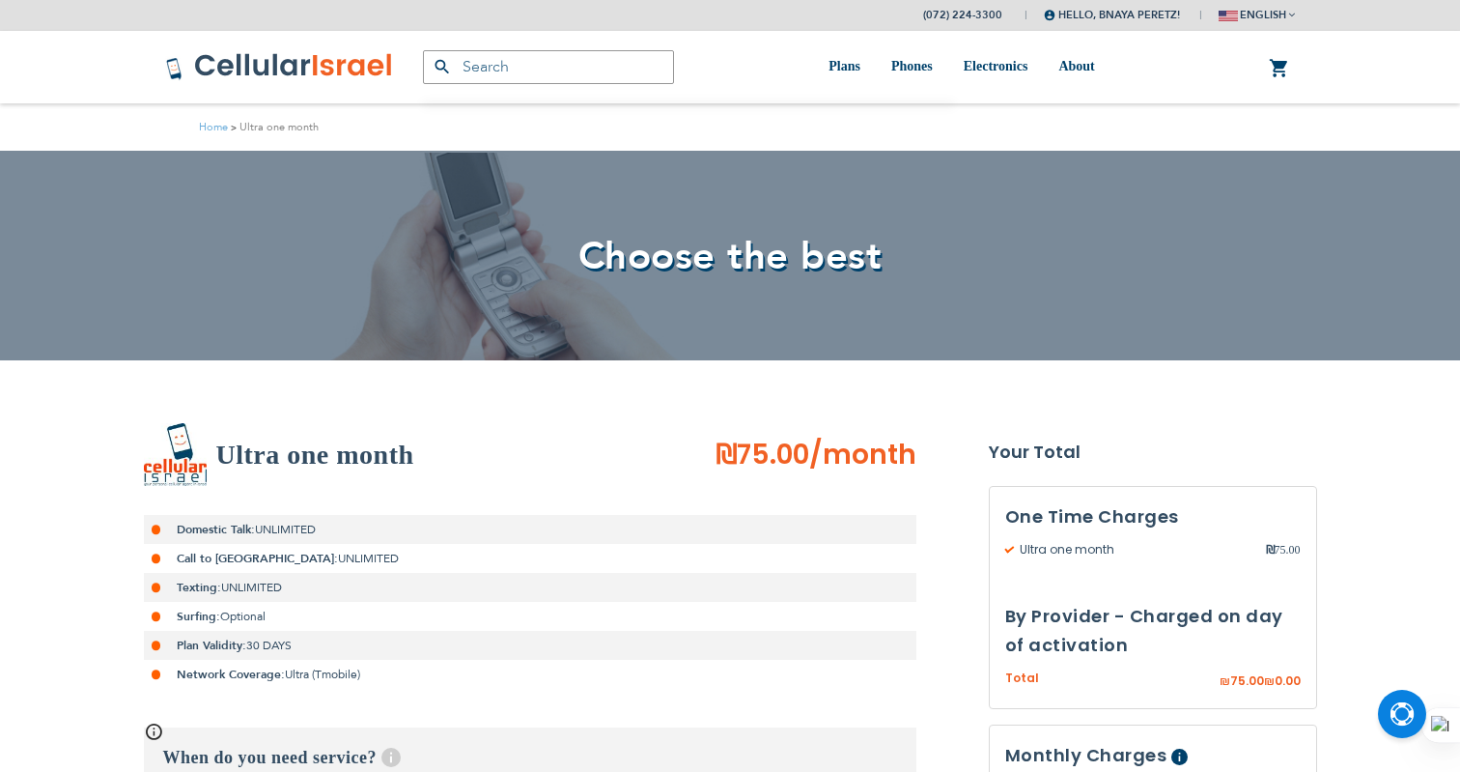  I want to click on span: Plans, so click(844, 66).